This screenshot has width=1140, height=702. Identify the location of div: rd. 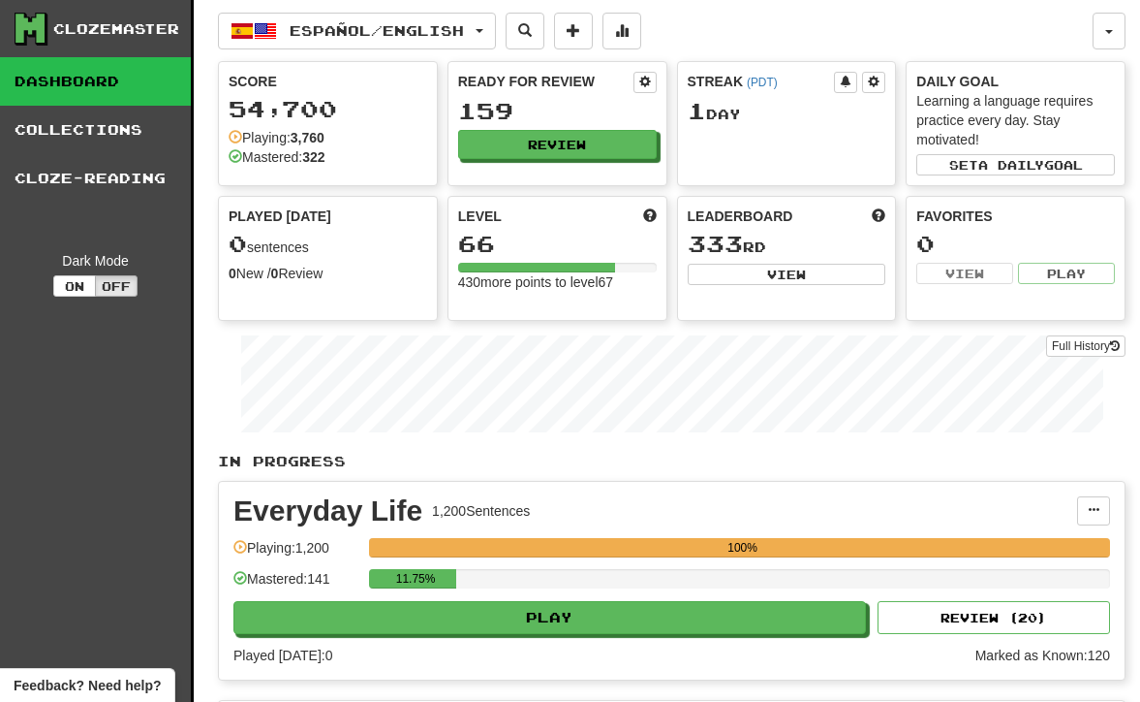
(787, 244).